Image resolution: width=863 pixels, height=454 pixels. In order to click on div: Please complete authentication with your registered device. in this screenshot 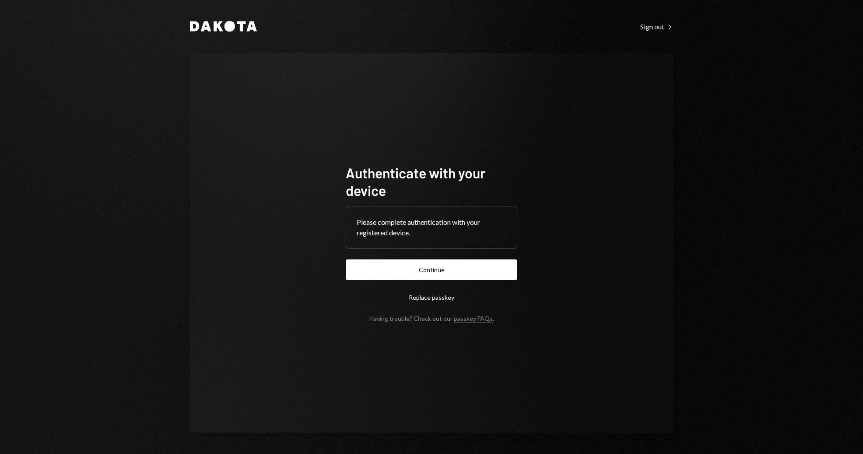, I will do `click(432, 227)`.